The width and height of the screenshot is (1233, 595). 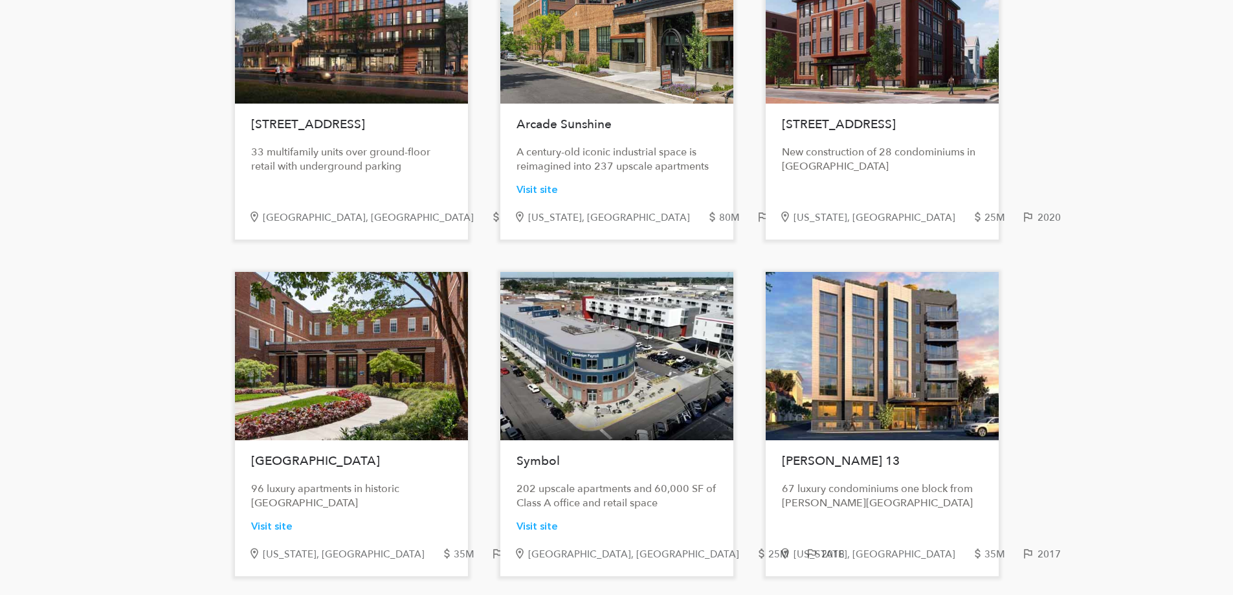 What do you see at coordinates (351, 159) in the screenshot?
I see `div: 33 multifamily units over ground-floor retail with underground parking` at bounding box center [351, 159].